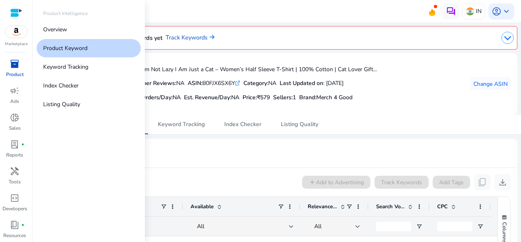 Image resolution: width=521 pixels, height=242 pixels. What do you see at coordinates (263, 97) in the screenshot?
I see `span: ₹579` at bounding box center [263, 97].